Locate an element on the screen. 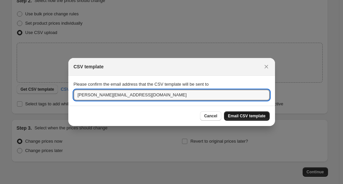 The height and width of the screenshot is (184, 343). button: Close is located at coordinates (267, 67).